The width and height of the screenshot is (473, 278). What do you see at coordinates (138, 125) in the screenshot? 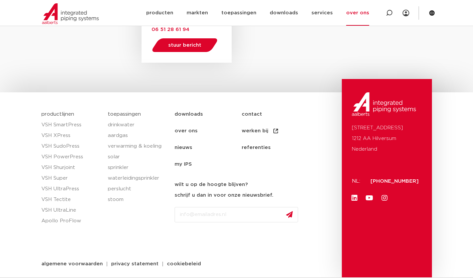
I see `a: drinkwater` at bounding box center [138, 125].